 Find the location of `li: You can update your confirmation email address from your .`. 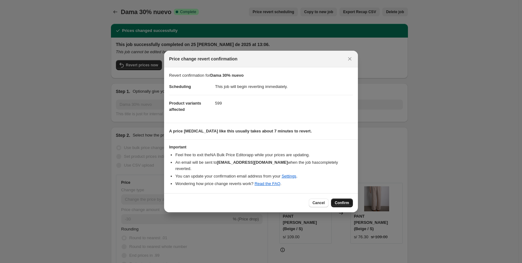

li: You can update your confirmation email address from your . is located at coordinates (264, 176).